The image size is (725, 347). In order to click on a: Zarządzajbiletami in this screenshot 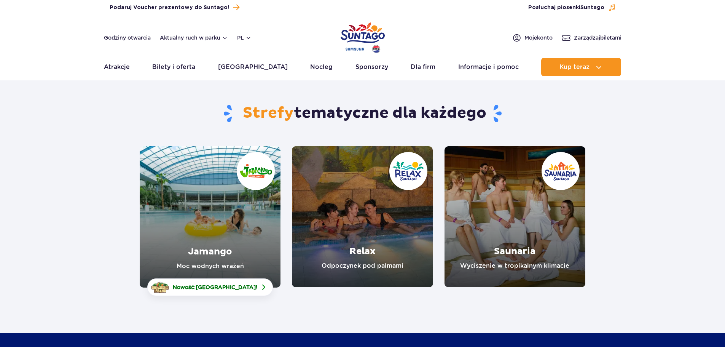, I will do `click(591, 38)`.